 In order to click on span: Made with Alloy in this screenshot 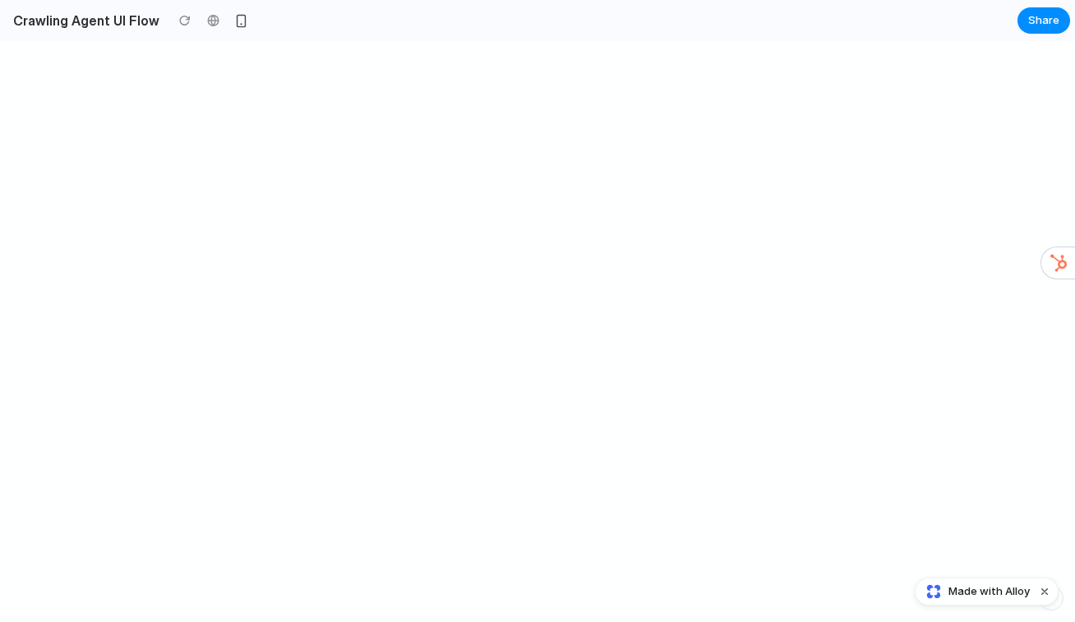, I will do `click(988, 592)`.